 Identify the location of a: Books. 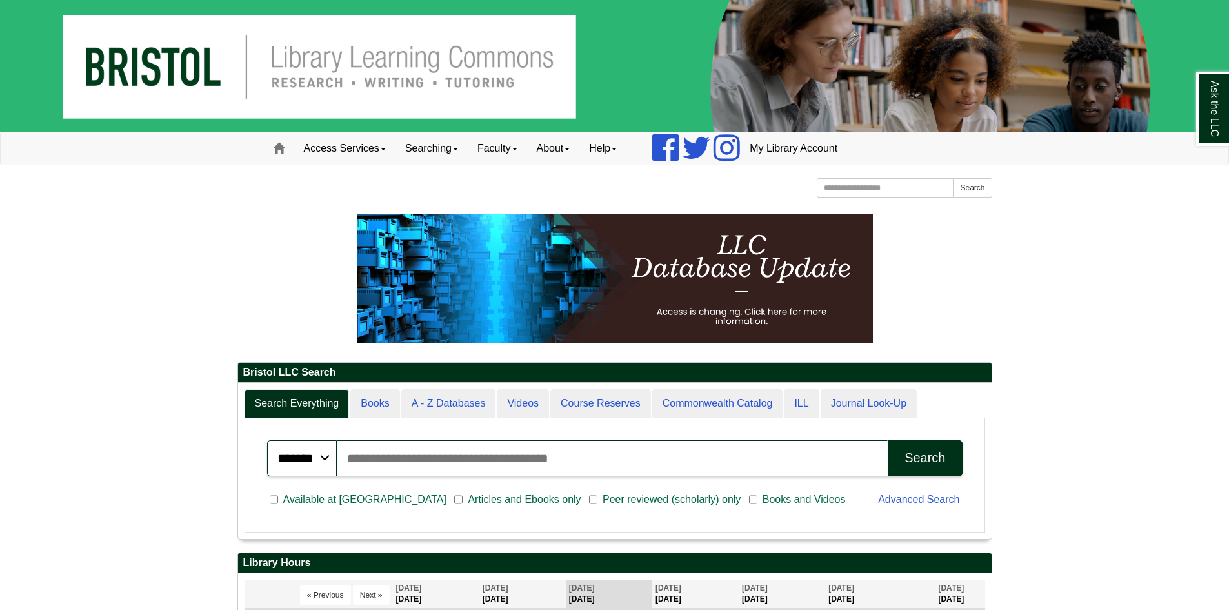
(375, 403).